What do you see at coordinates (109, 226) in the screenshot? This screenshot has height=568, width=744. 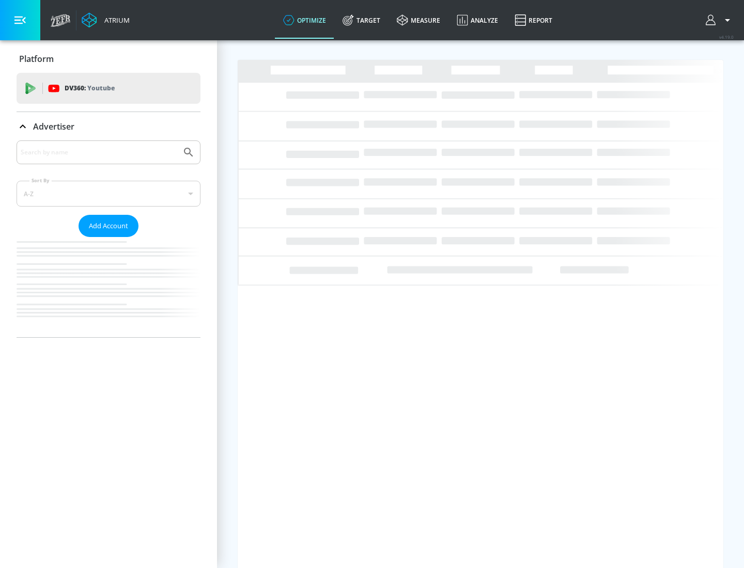 I see `button: Add Account` at bounding box center [109, 226].